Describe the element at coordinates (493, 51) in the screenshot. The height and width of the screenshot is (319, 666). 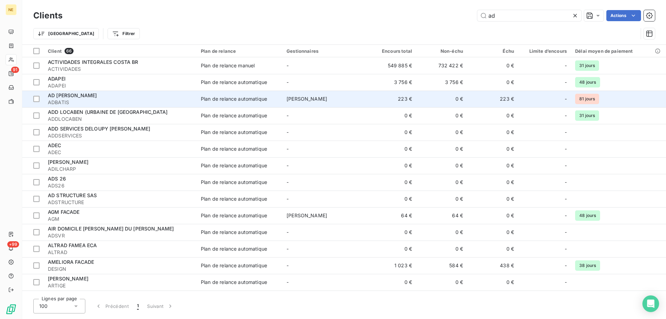
I see `div: Échu` at that location.